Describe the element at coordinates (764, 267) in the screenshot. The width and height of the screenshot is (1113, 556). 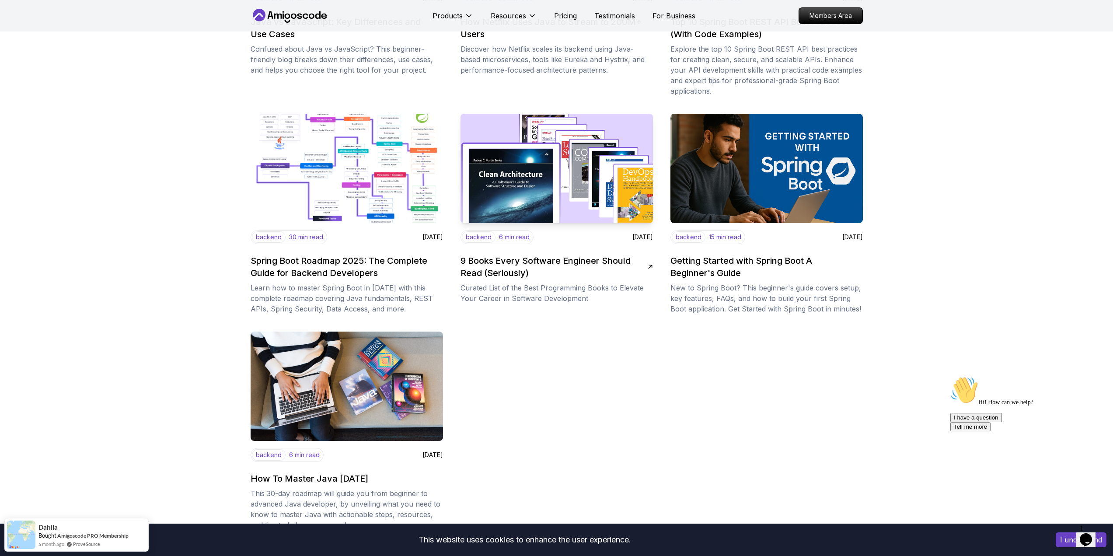
I see `h2: Getting Started with Spring Boot A Beginner's Guide` at that location.